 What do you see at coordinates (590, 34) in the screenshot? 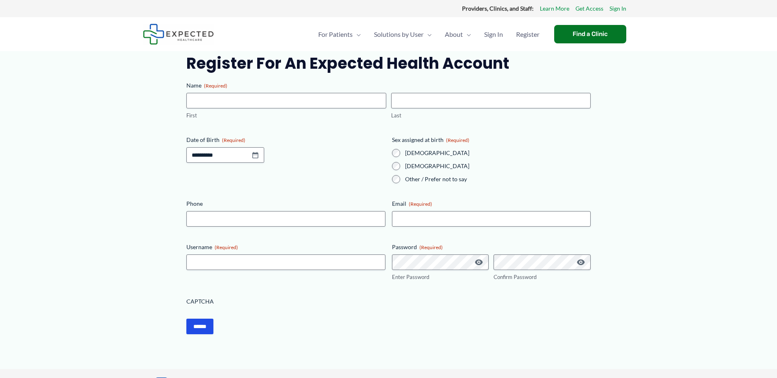
I see `div: Find a Clinic` at bounding box center [590, 34].